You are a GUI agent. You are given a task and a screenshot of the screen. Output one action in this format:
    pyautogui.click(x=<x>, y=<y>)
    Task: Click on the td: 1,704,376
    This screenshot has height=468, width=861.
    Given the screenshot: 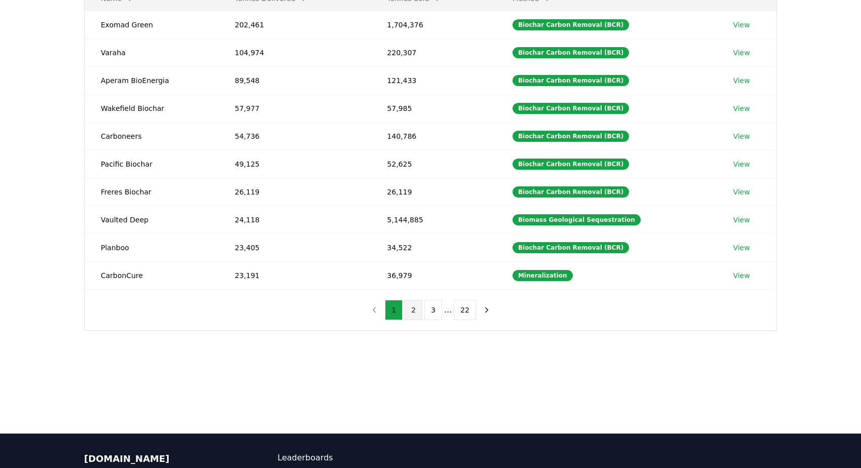 What is the action you would take?
    pyautogui.click(x=434, y=24)
    